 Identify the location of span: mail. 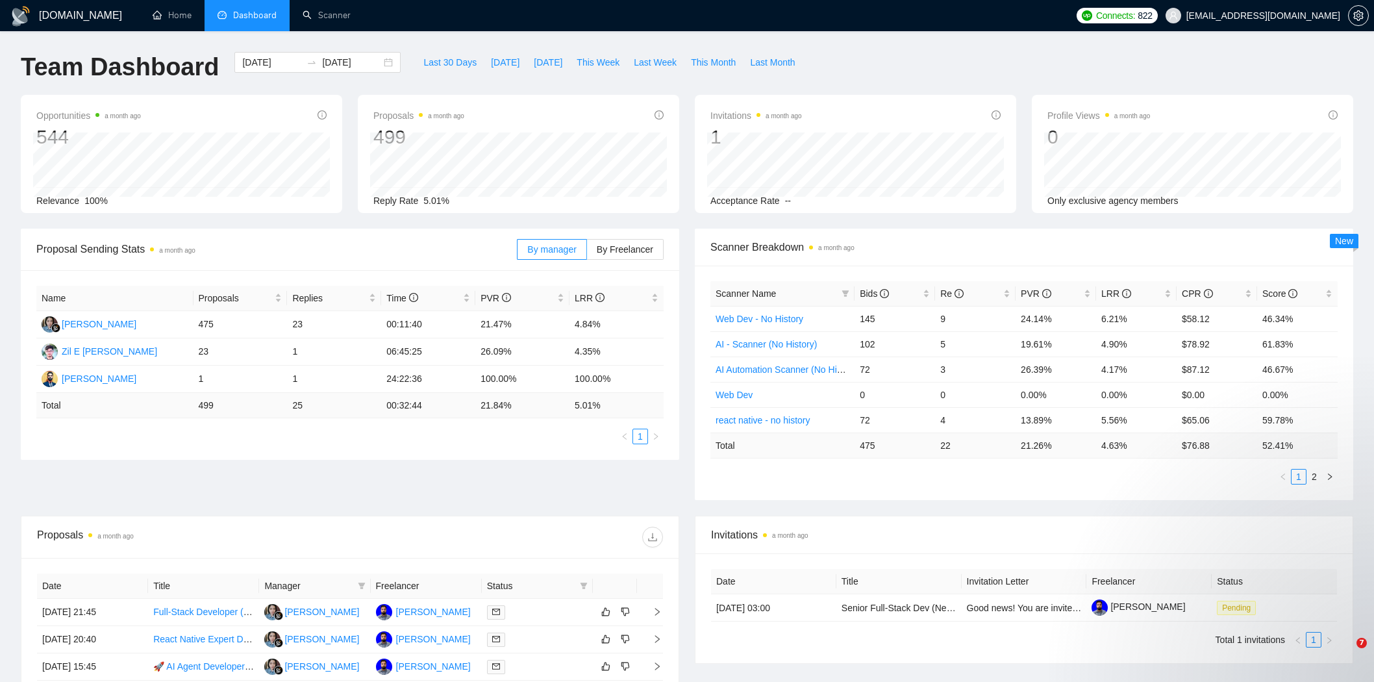
(496, 639).